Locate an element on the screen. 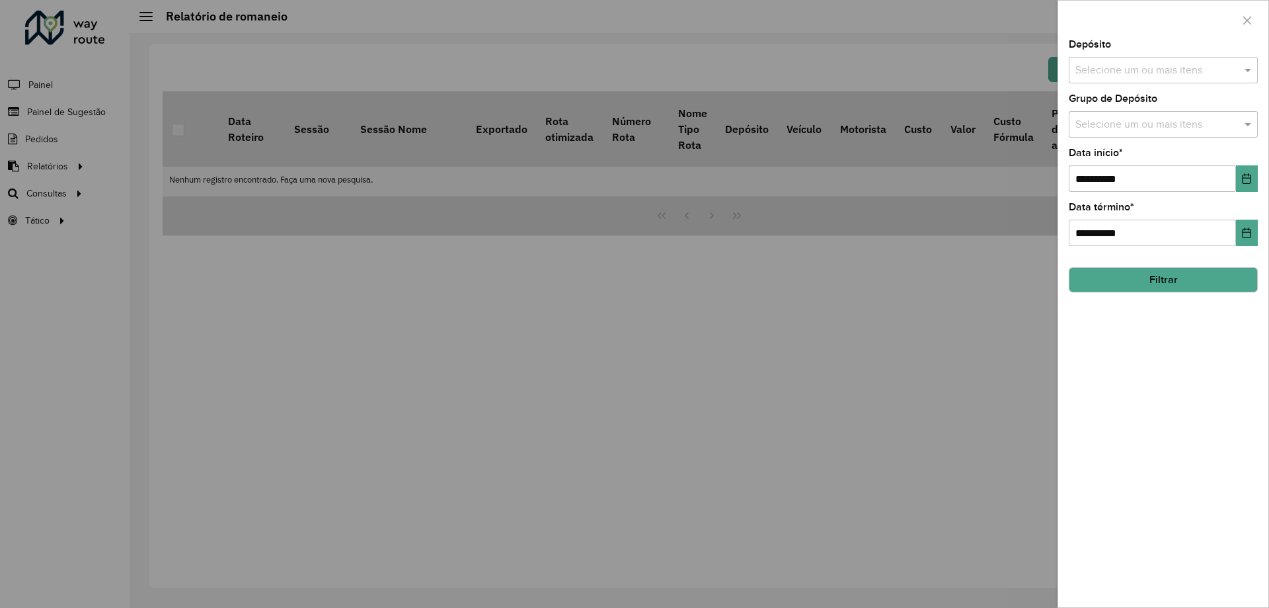 This screenshot has width=1269, height=608. label: Grupo de Depósito is located at coordinates (1113, 99).